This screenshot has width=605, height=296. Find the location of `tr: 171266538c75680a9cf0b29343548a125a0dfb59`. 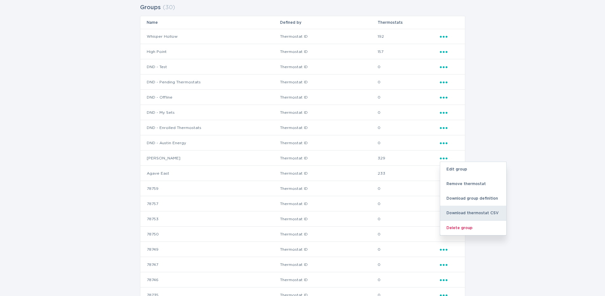

tr: 171266538c75680a9cf0b29343548a125a0dfb59 is located at coordinates (303, 265).